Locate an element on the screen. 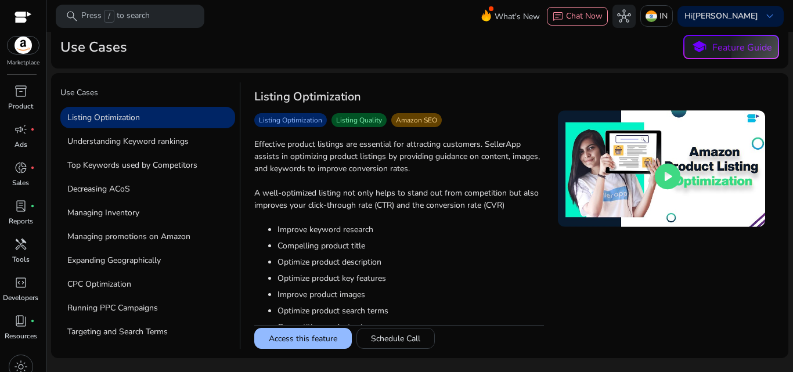 The width and height of the screenshot is (793, 372). p: Expanding Geographically is located at coordinates (147, 260).